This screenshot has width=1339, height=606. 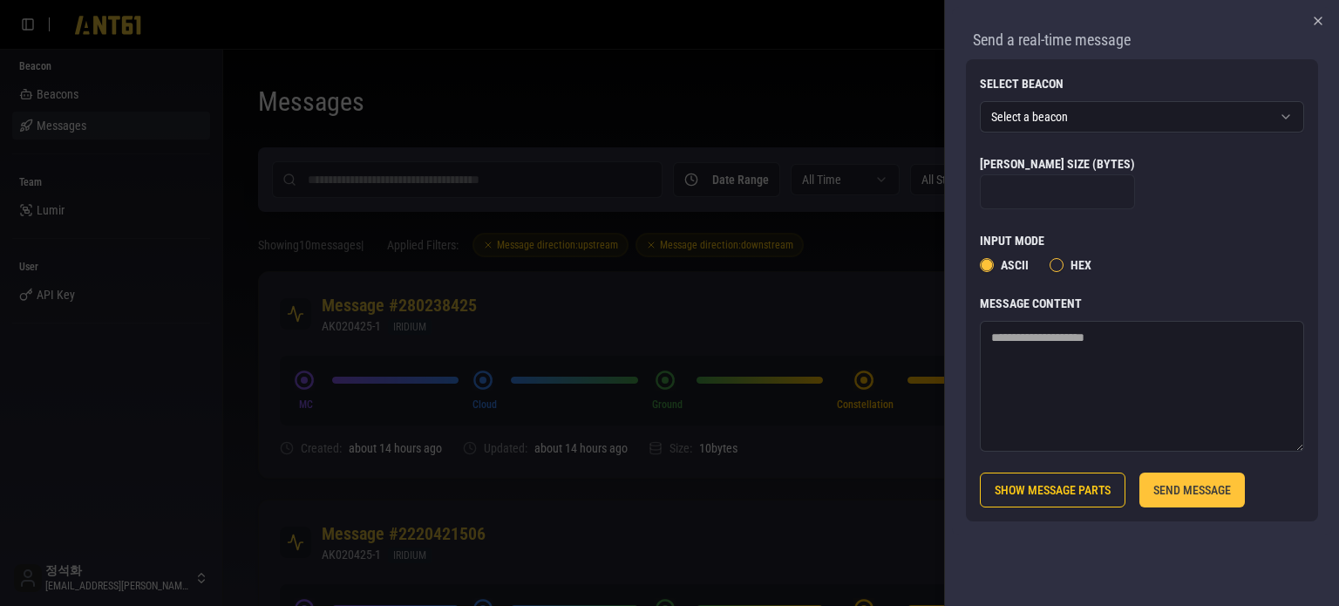 I want to click on label: Select Beacon, so click(x=1022, y=84).